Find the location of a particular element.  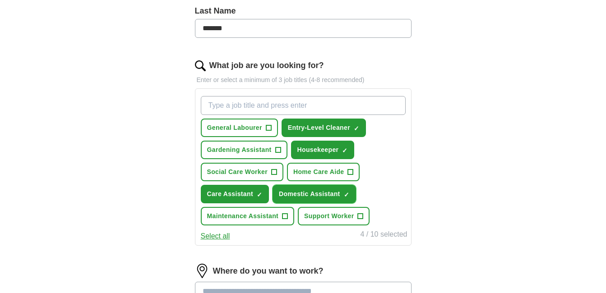

span: Housekeeper is located at coordinates (318, 150).